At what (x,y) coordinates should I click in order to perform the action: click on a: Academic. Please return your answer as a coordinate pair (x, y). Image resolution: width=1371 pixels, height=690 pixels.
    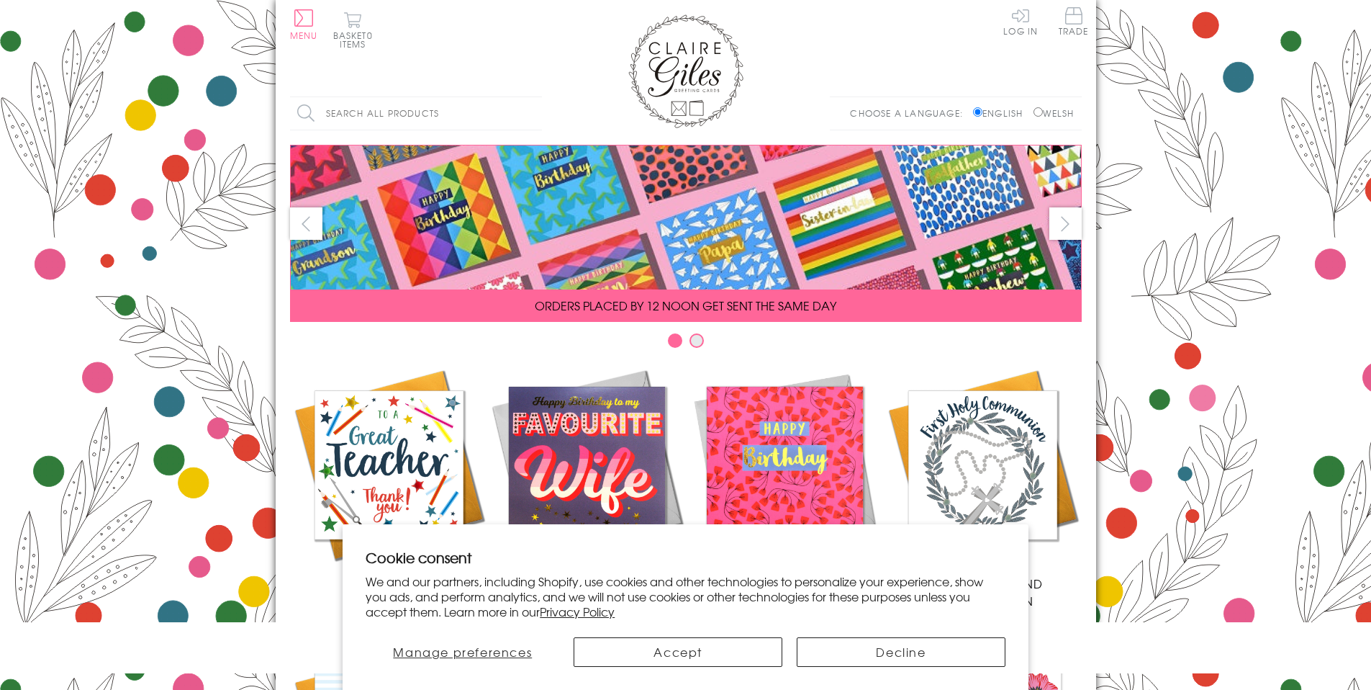
    Looking at the image, I should click on (389, 479).